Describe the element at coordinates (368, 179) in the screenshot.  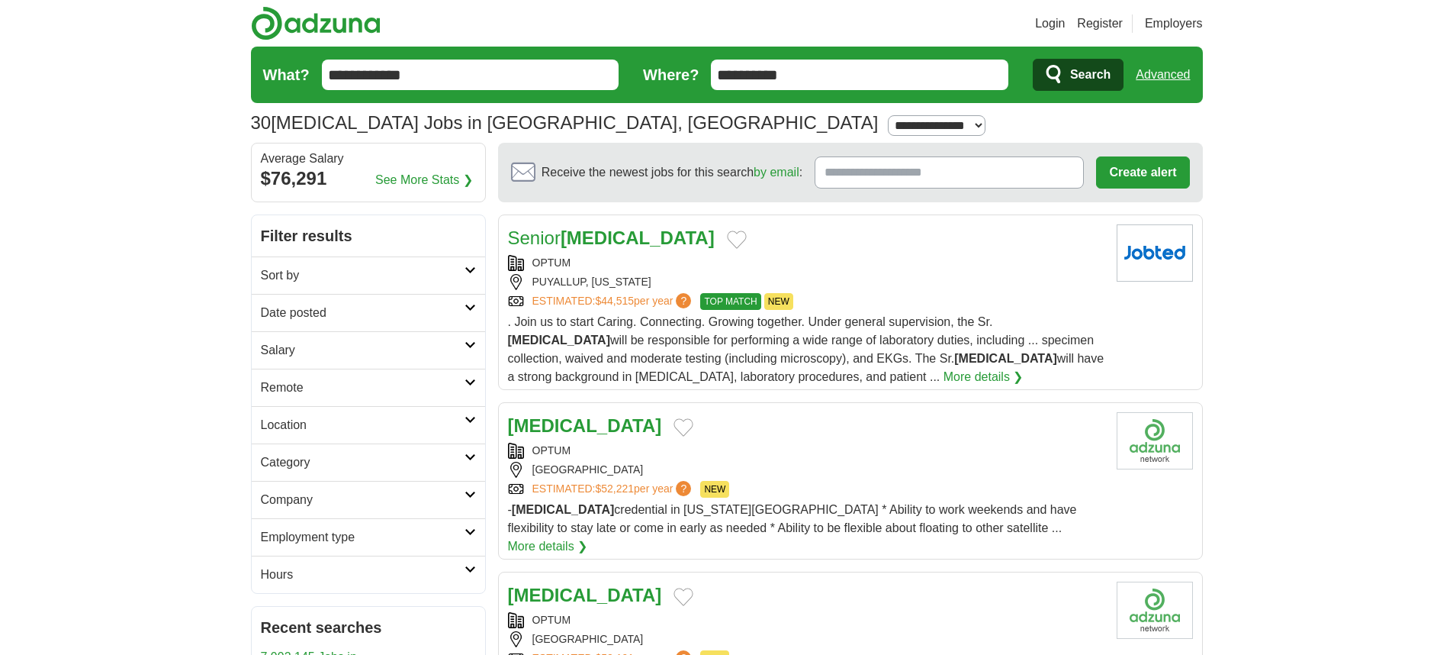
I see `div: $76,291` at that location.